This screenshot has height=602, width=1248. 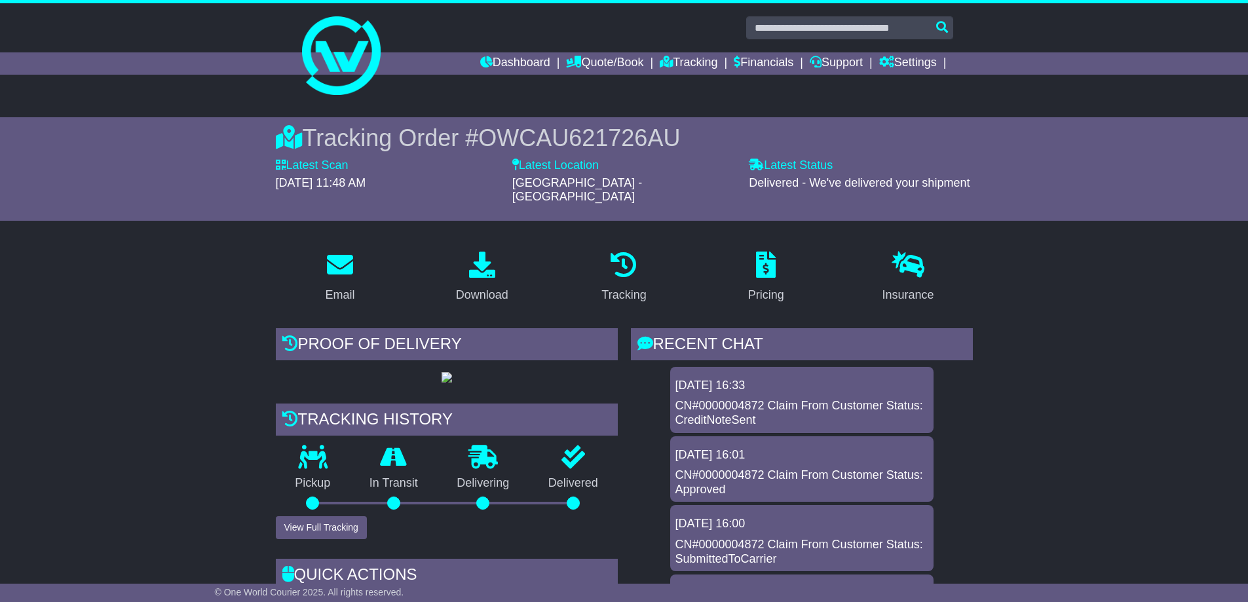 What do you see at coordinates (908, 64) in the screenshot?
I see `a: Settings` at bounding box center [908, 64].